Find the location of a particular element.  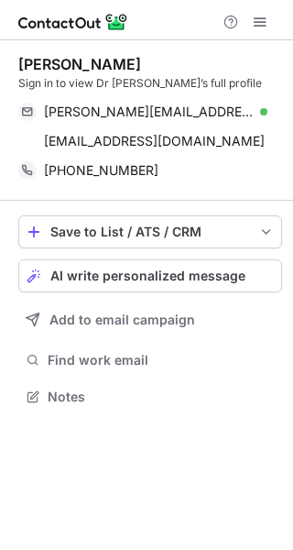

button: save-profile-one-click is located at coordinates (150, 232).